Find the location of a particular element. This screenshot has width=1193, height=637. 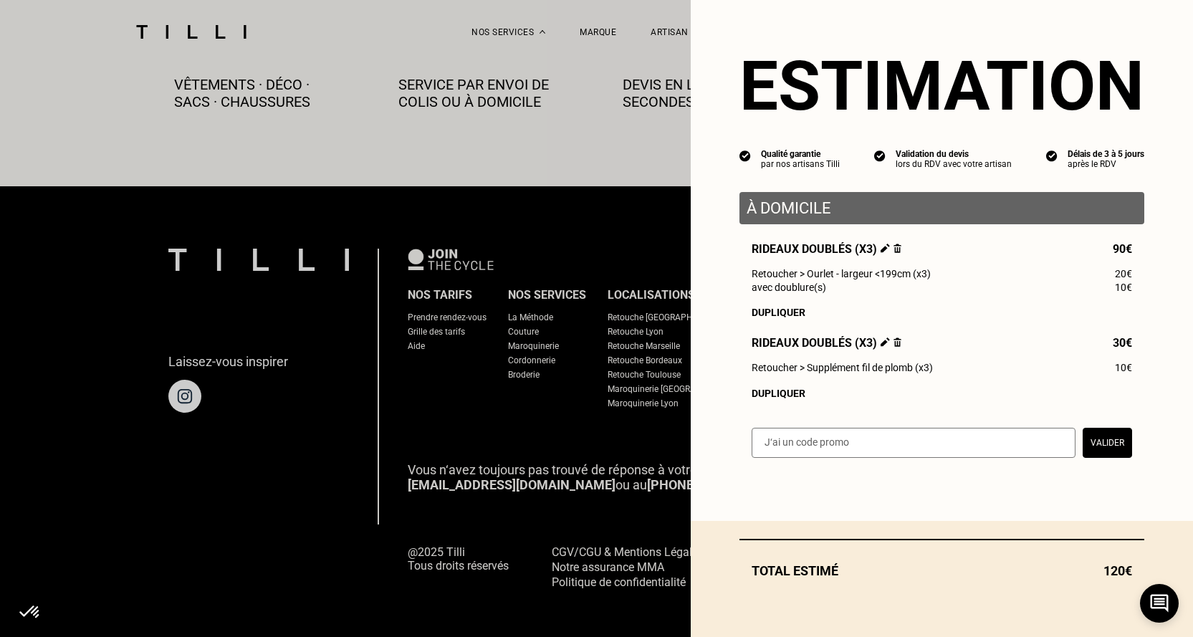

div: Qualité garantie is located at coordinates (800, 154).